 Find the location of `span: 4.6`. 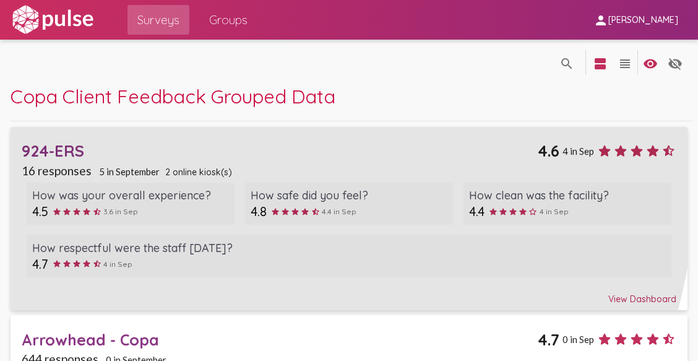

span: 4.6 is located at coordinates (548, 150).